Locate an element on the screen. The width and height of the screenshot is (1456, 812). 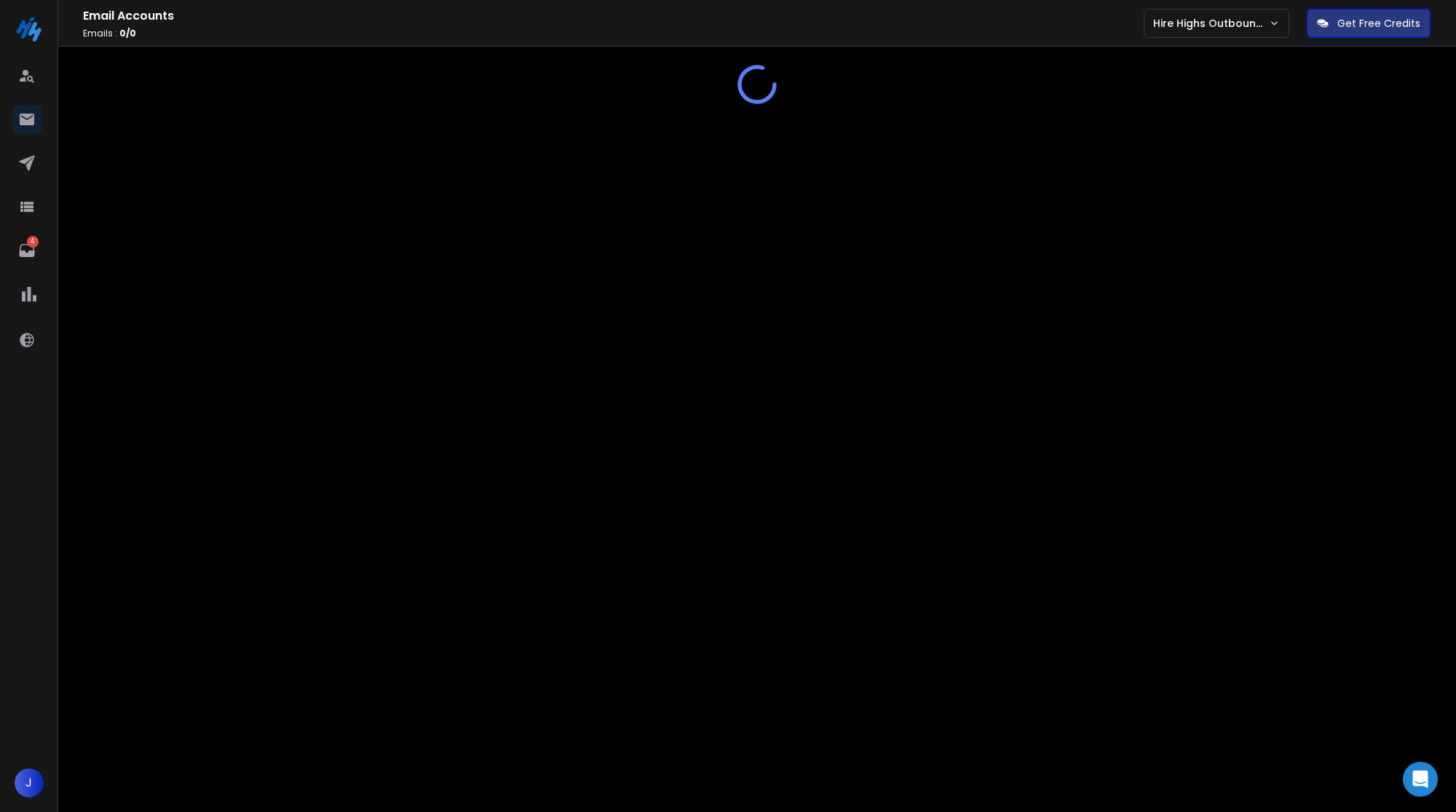
h1: Email Accounts is located at coordinates (613, 16).